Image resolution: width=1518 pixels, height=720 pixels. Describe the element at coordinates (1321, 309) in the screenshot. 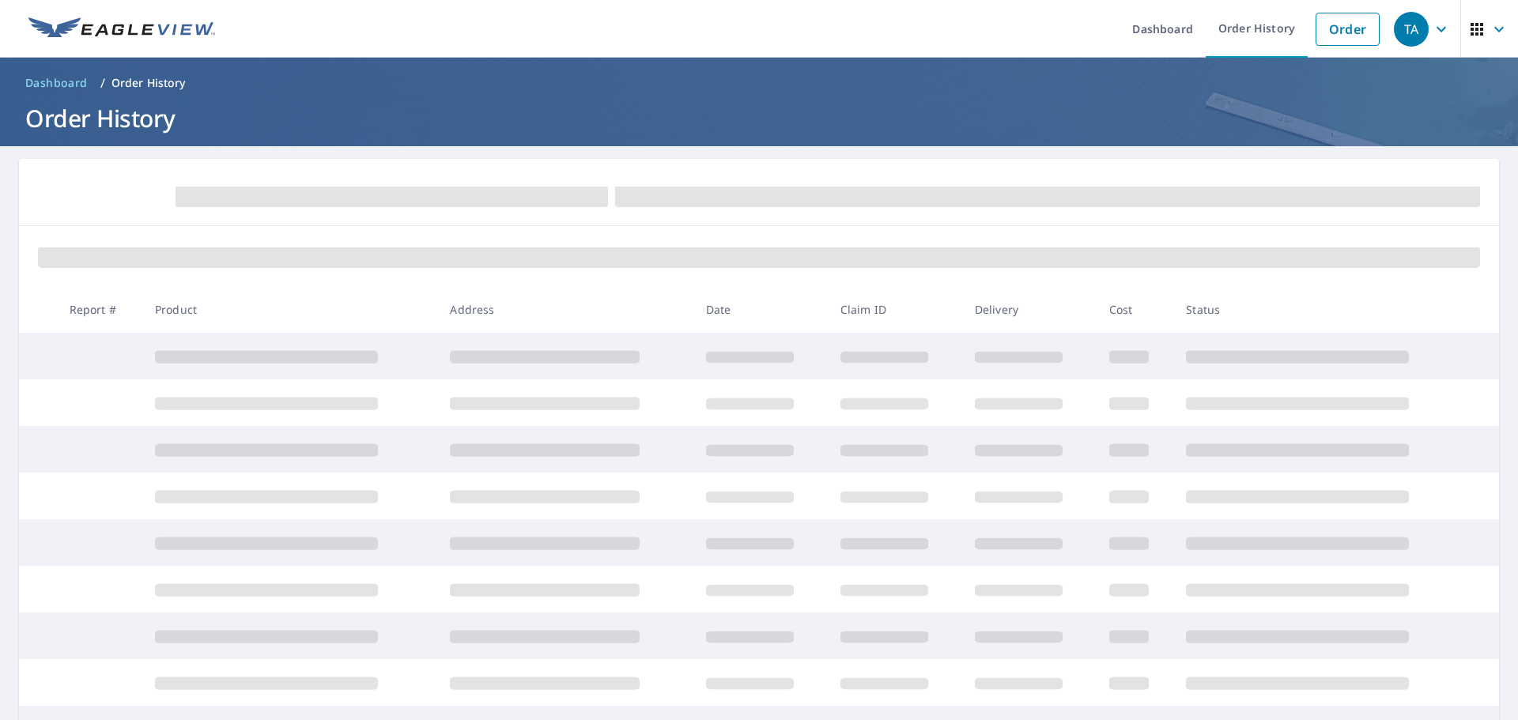

I see `th: Status` at that location.